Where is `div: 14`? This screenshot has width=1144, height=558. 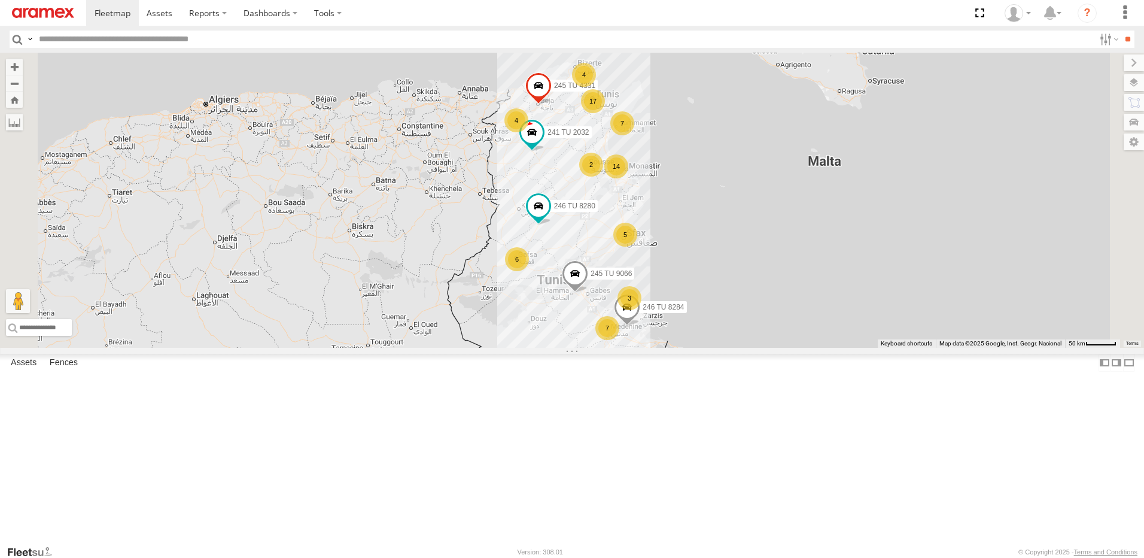
div: 14 is located at coordinates (616, 166).